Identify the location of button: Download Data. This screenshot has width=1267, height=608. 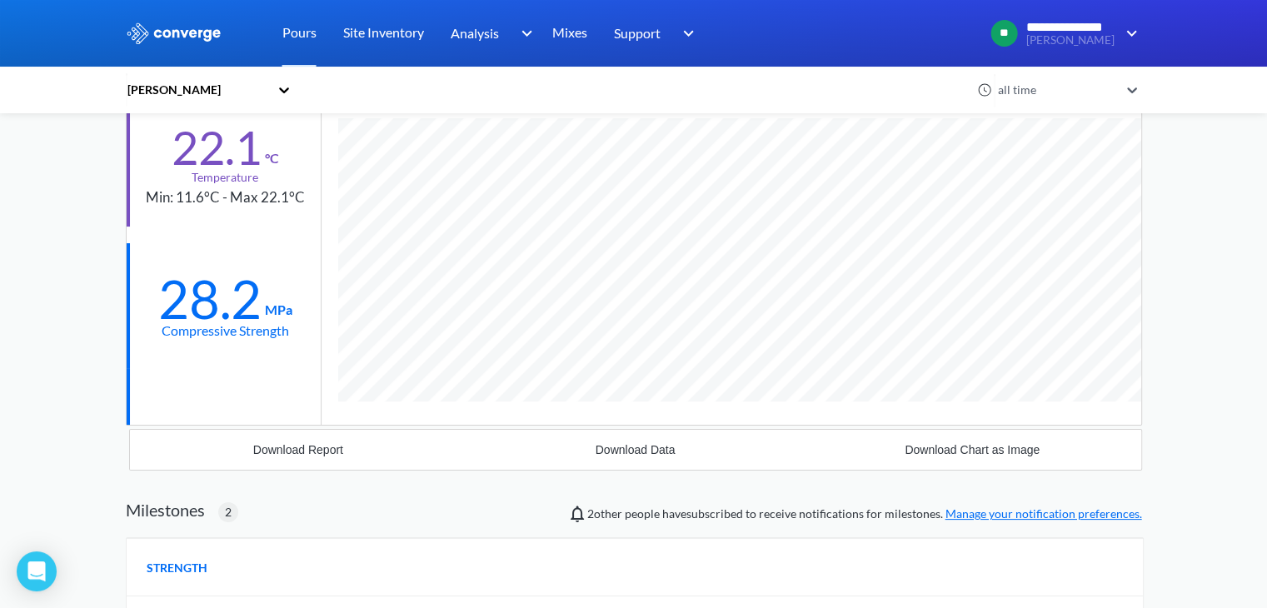
(635, 450).